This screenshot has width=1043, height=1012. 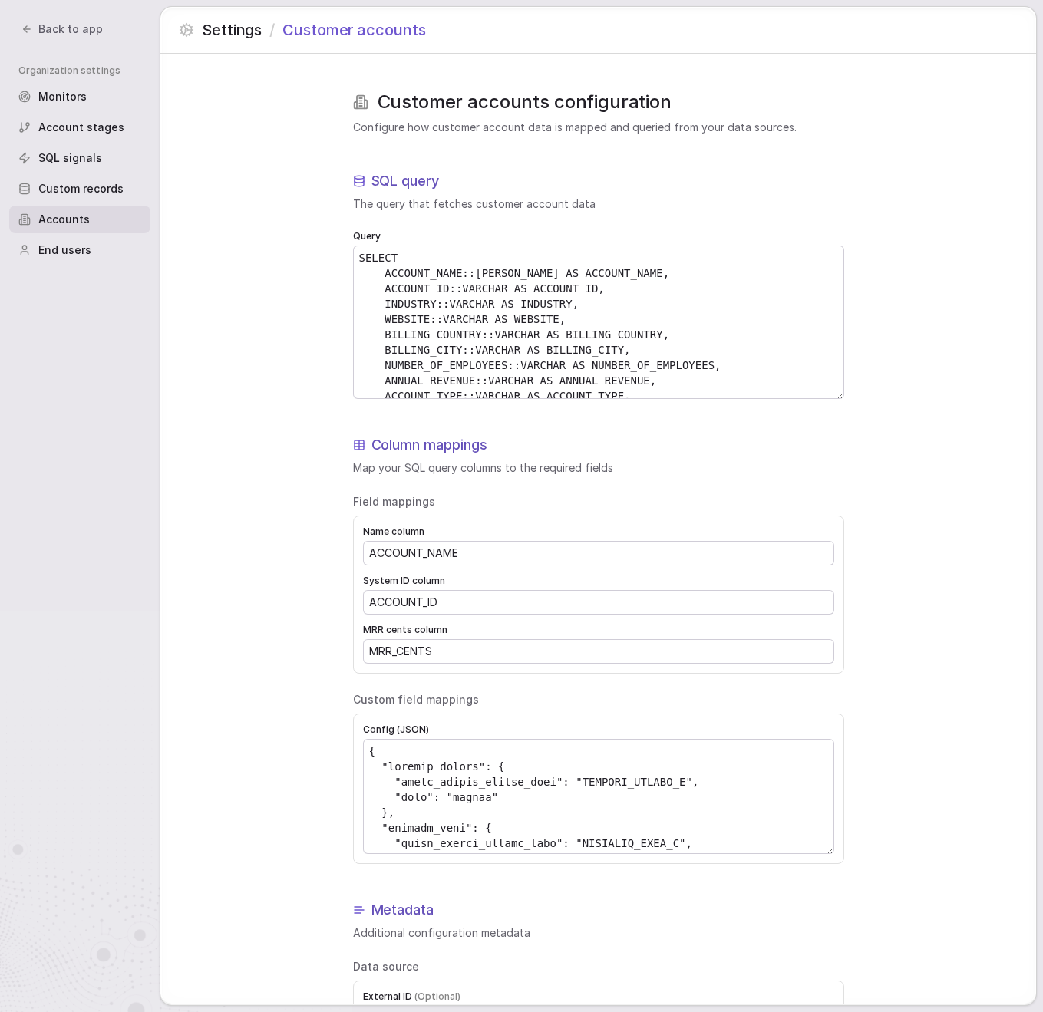 What do you see at coordinates (599, 603) in the screenshot?
I see `input: e.g., ID` at bounding box center [599, 603].